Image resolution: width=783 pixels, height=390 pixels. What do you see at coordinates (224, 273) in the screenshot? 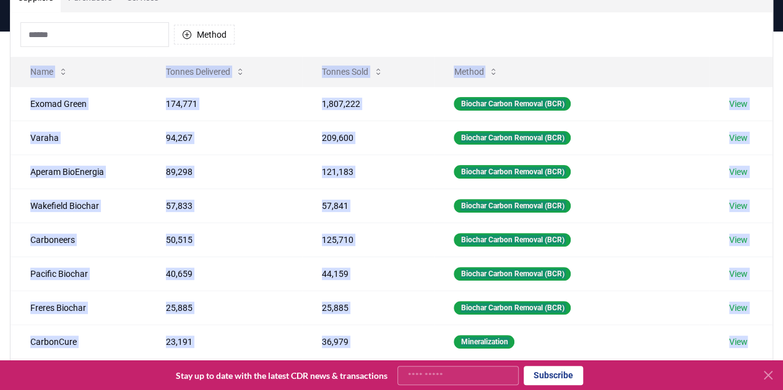
I see `td: 40,659` at bounding box center [224, 273].